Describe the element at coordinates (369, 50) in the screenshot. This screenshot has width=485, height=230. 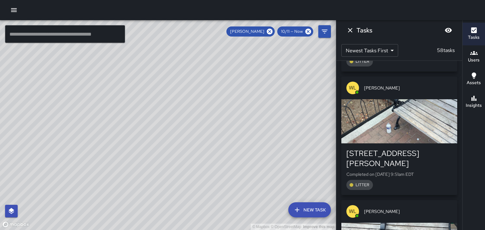
I see `div: Newest Tasks First` at that location.